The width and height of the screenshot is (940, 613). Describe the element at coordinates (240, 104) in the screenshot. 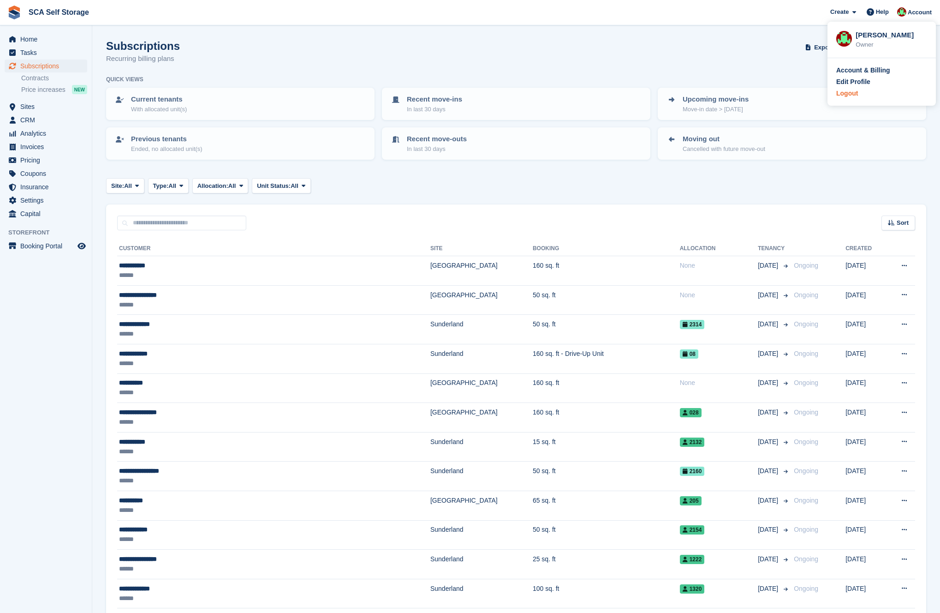

I see `a: Current tenants With allocated unit(s)` at that location.